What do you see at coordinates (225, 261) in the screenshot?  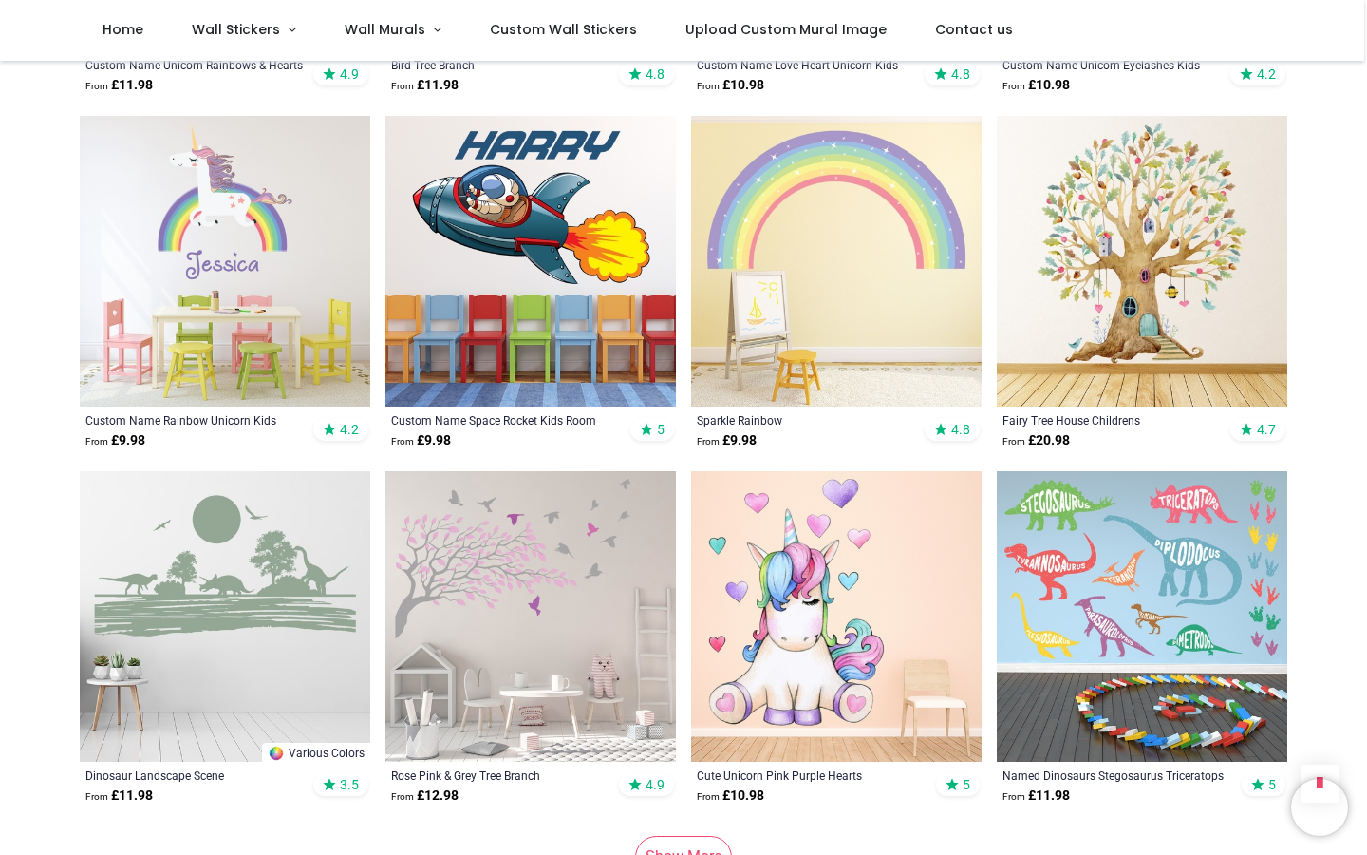 I see `img: Custom Name Rainbow Unicorn Wall Sticker Personalised Kids Room Decal - Mod5` at bounding box center [225, 261].